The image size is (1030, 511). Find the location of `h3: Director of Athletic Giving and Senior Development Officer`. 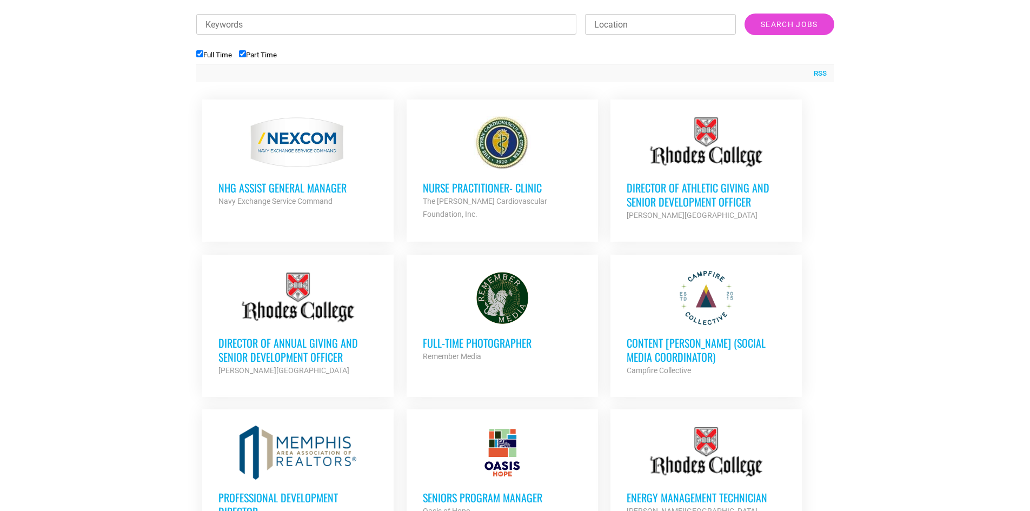

h3: Director of Athletic Giving and Senior Development Officer is located at coordinates (706, 195).